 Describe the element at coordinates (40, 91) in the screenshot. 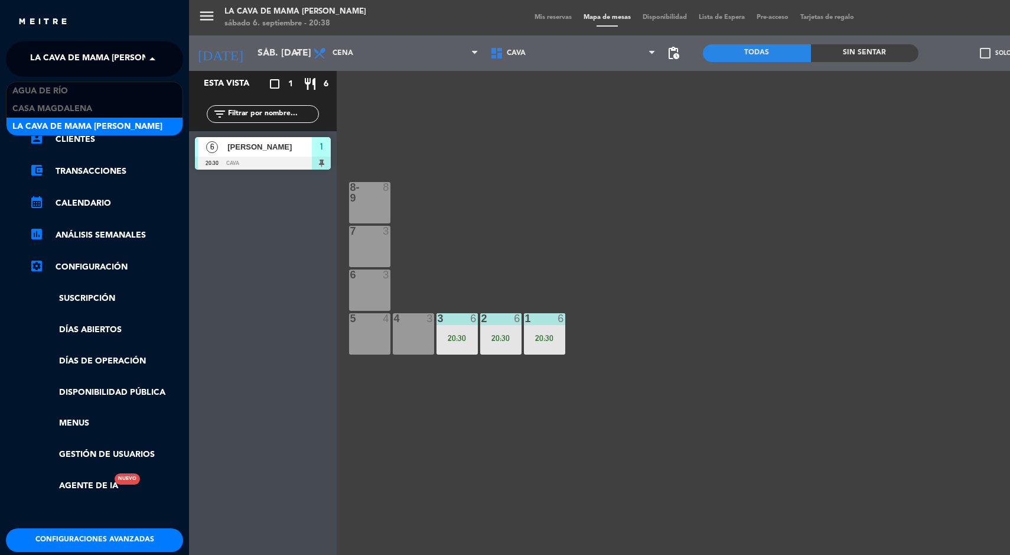

I see `span: Agua de río` at that location.